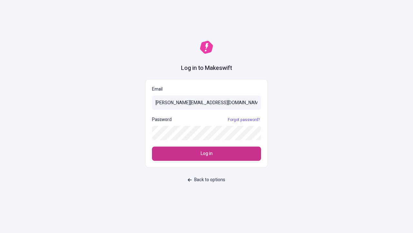 Image resolution: width=413 pixels, height=233 pixels. Describe the element at coordinates (162, 119) in the screenshot. I see `p: Password` at that location.